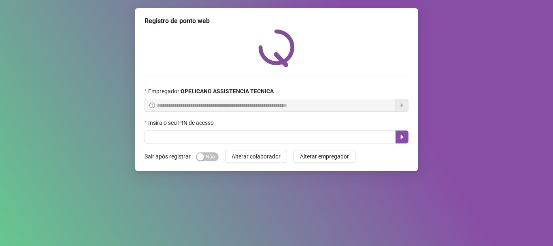 The width and height of the screenshot is (553, 246). What do you see at coordinates (211, 91) in the screenshot?
I see `span: Empregador :` at bounding box center [211, 91].